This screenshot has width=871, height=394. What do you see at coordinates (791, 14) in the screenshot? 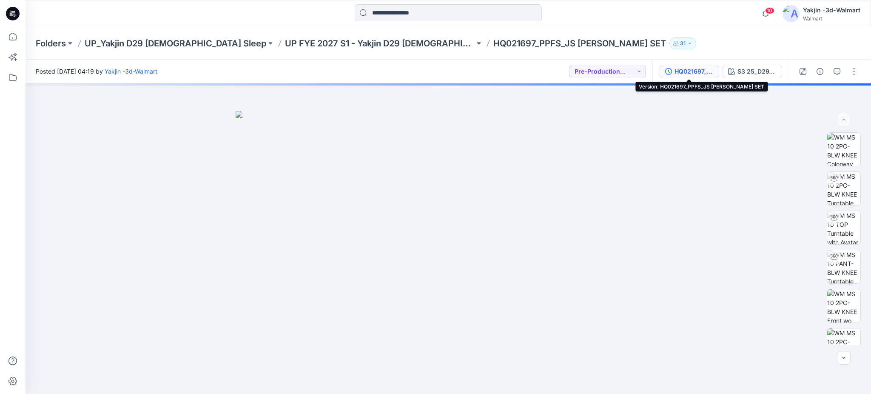
I see `img: avatar` at bounding box center [791, 14].